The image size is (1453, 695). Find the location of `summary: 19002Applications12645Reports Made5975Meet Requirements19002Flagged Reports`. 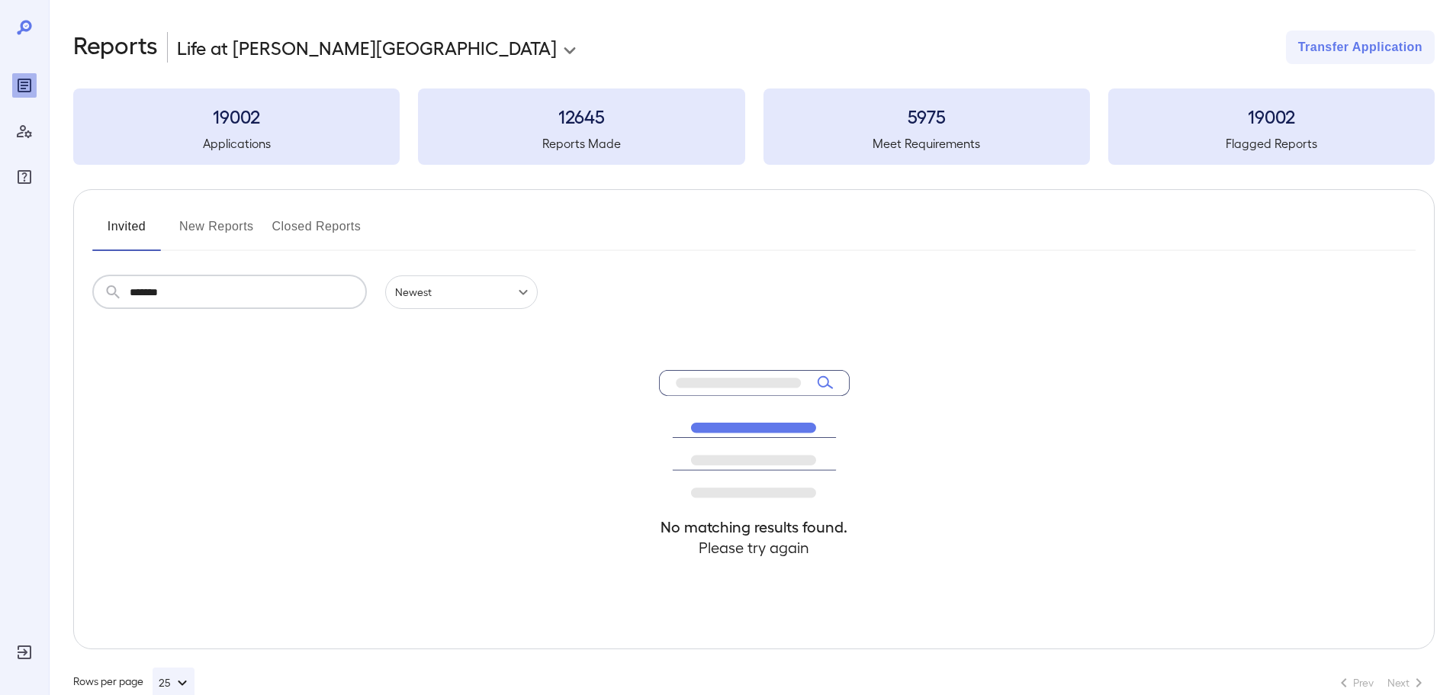

summary: 19002Applications12645Reports Made5975Meet Requirements19002Flagged Reports is located at coordinates (754, 127).